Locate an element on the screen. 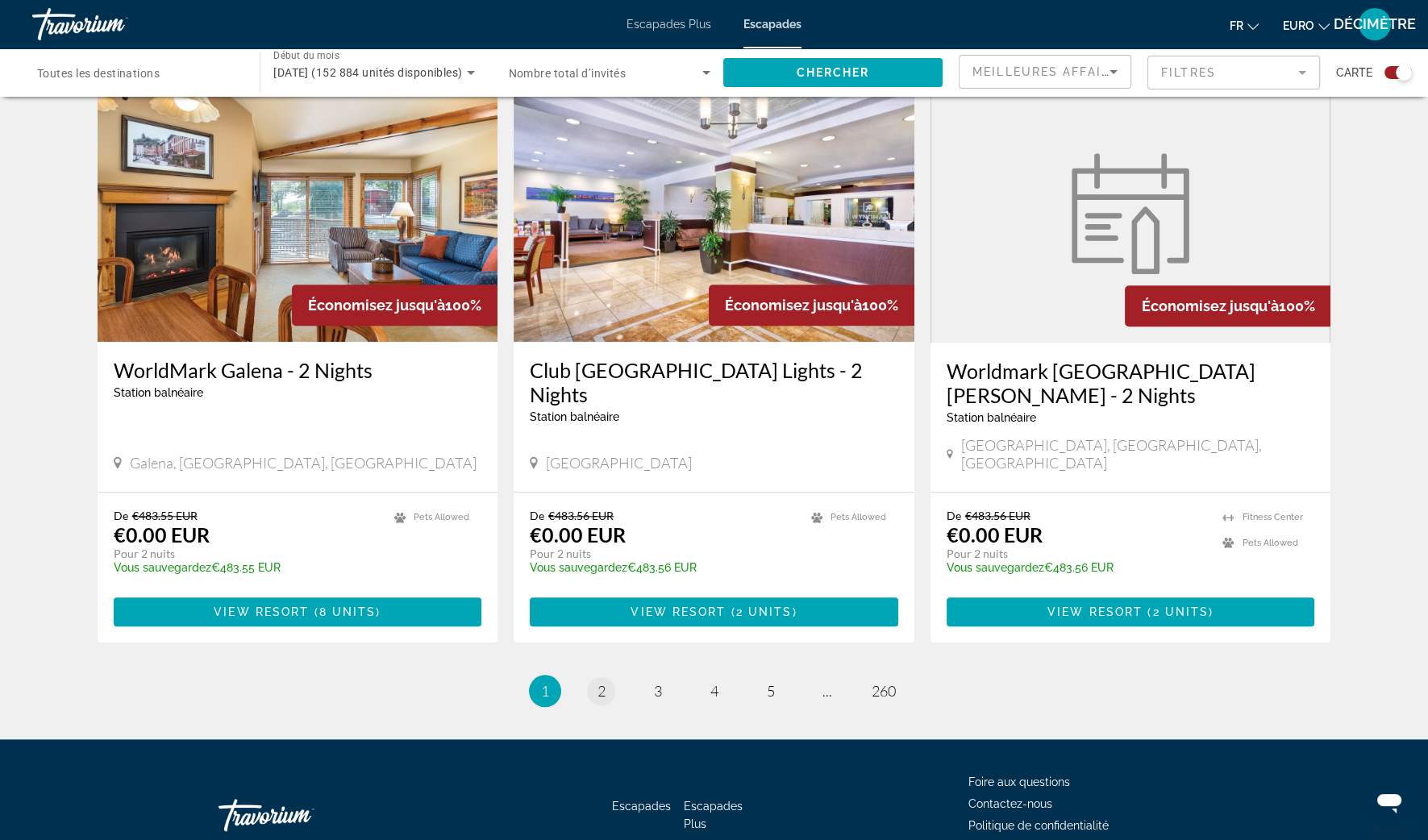 The image size is (1428, 840). span: 260 is located at coordinates (884, 692).